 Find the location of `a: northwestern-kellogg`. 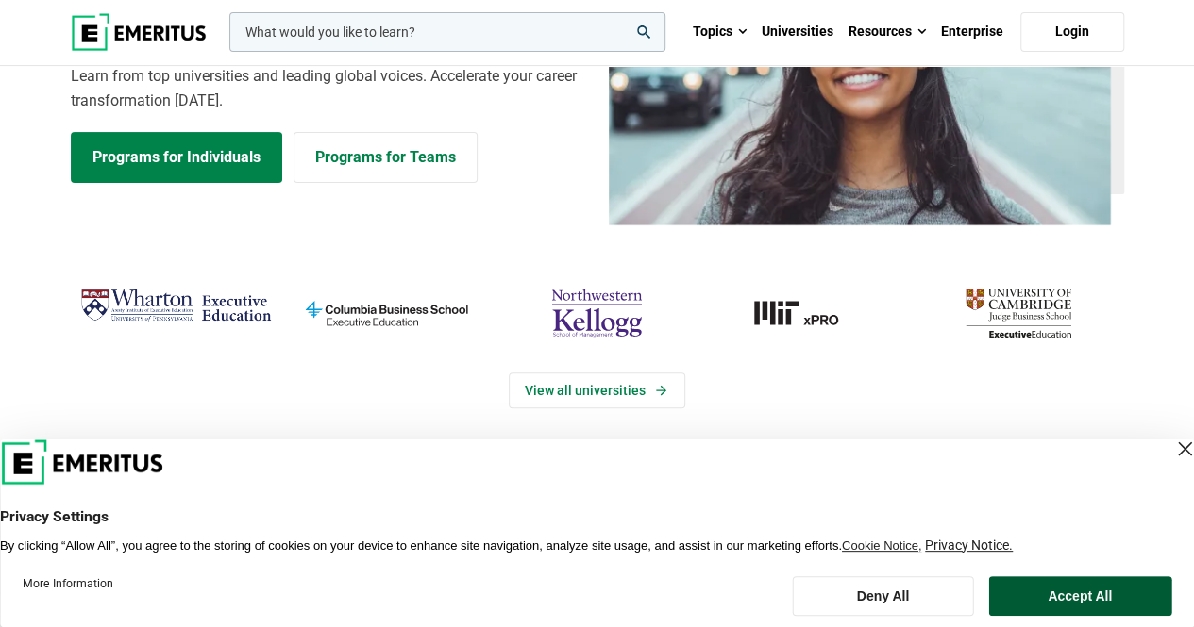

a: northwestern-kellogg is located at coordinates (596, 313).